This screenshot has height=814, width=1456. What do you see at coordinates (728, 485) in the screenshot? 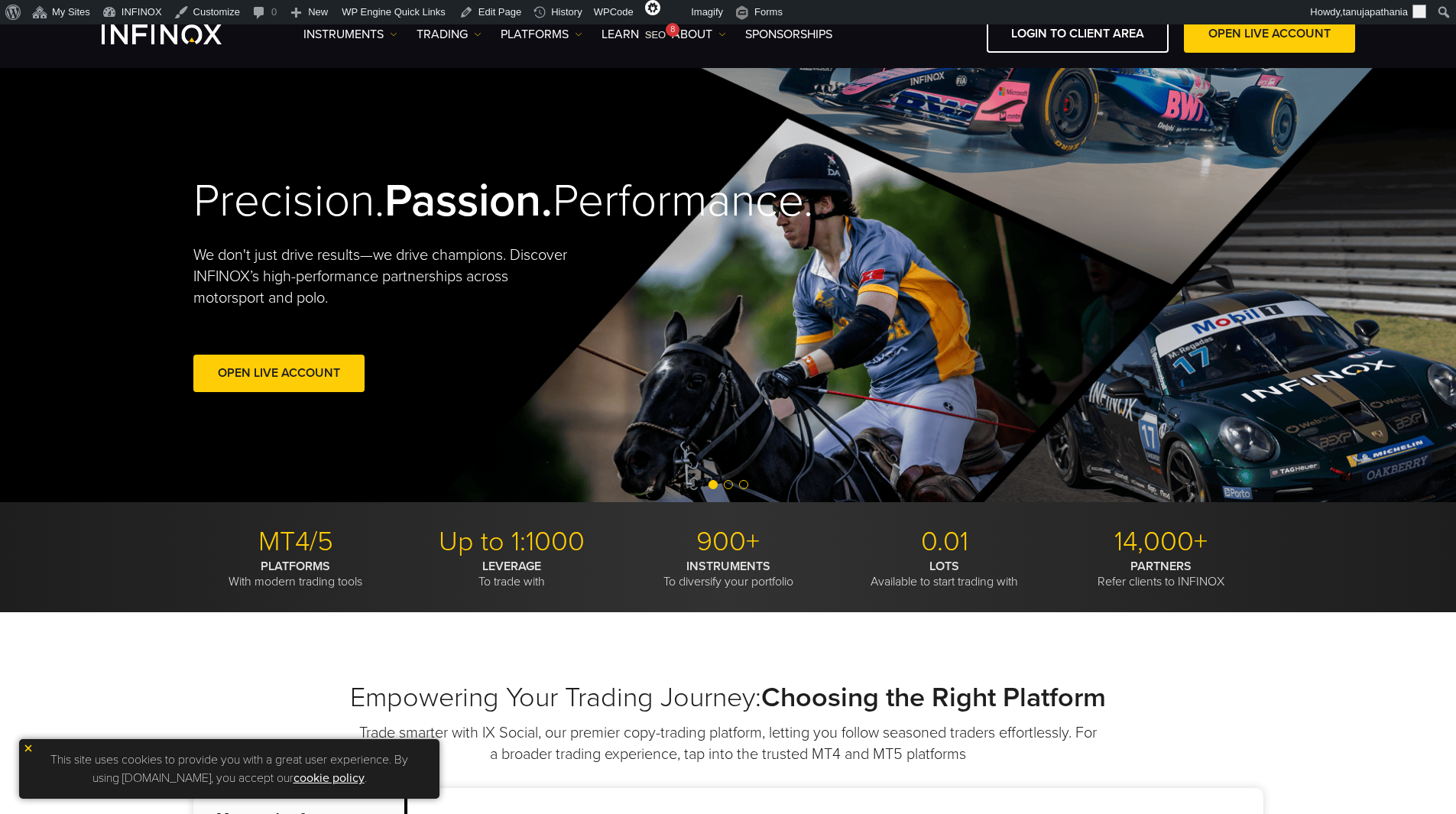
I see `span: Go to slide 2` at bounding box center [728, 485].